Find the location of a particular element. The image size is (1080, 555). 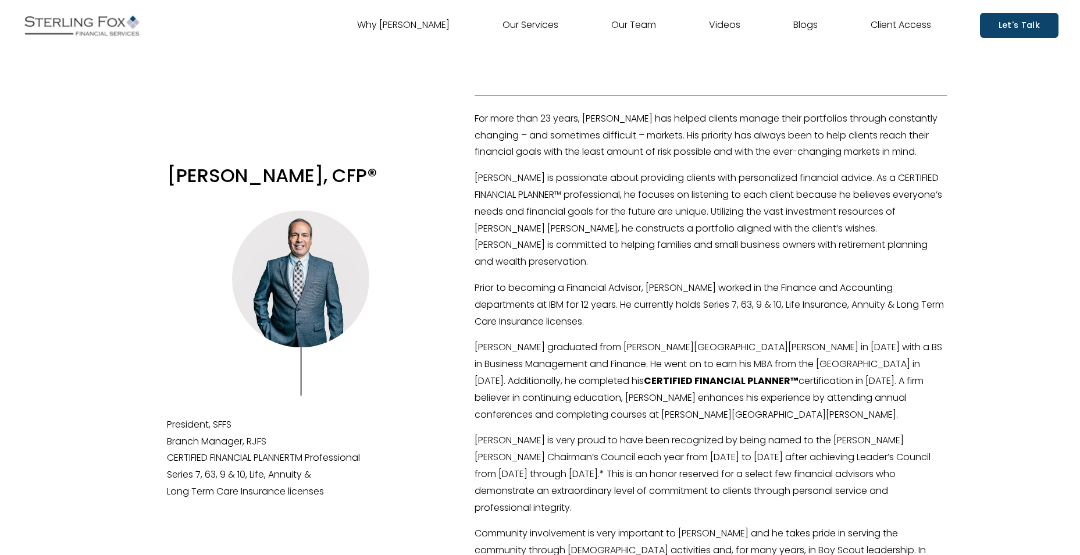

img: Sterling Fox Financial Services is located at coordinates (82, 26).